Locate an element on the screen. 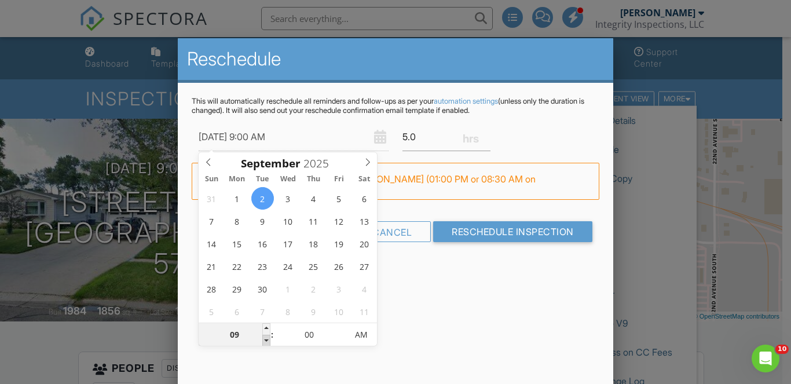 The height and width of the screenshot is (384, 791). span: September 24, 2025 is located at coordinates (288, 266).